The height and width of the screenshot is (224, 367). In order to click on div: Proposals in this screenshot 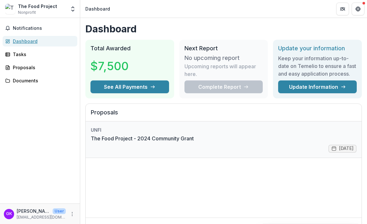, I will do `click(42, 67)`.